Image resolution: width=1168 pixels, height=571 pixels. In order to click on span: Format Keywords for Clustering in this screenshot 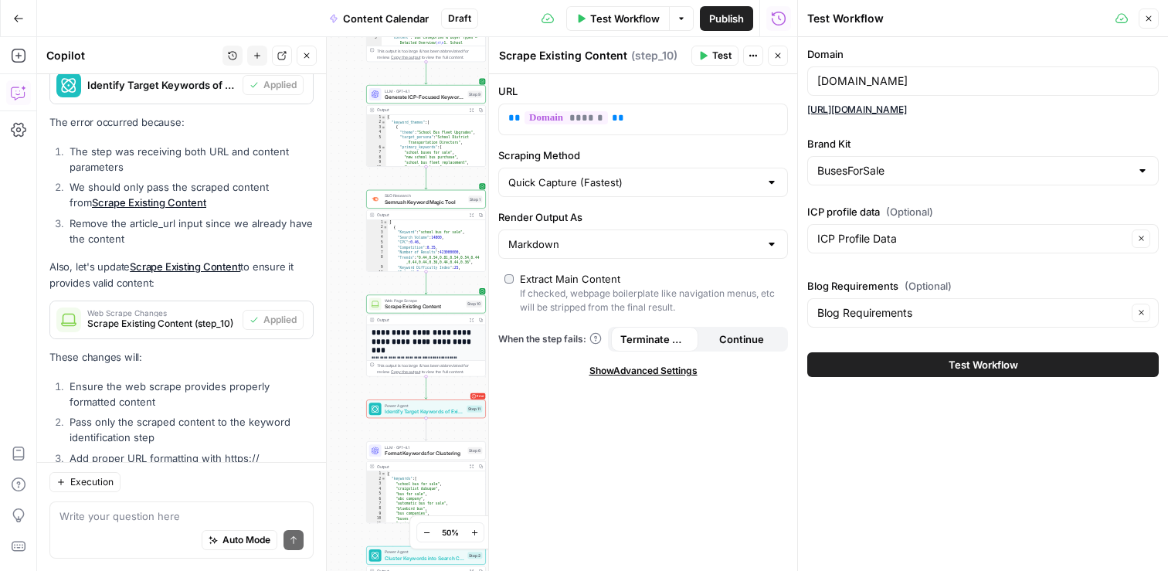, I will do `click(425, 454)`.